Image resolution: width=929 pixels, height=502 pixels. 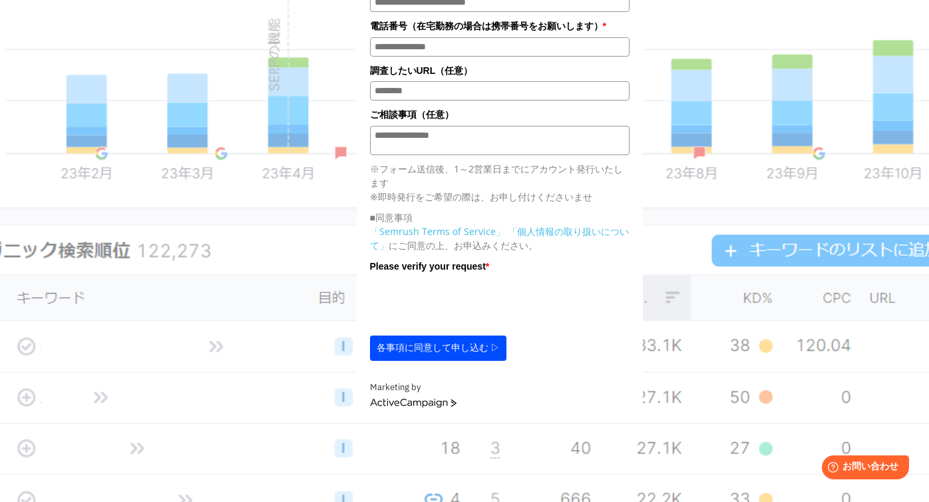 I want to click on p: にご同意の上、お申込みください。, so click(x=500, y=238).